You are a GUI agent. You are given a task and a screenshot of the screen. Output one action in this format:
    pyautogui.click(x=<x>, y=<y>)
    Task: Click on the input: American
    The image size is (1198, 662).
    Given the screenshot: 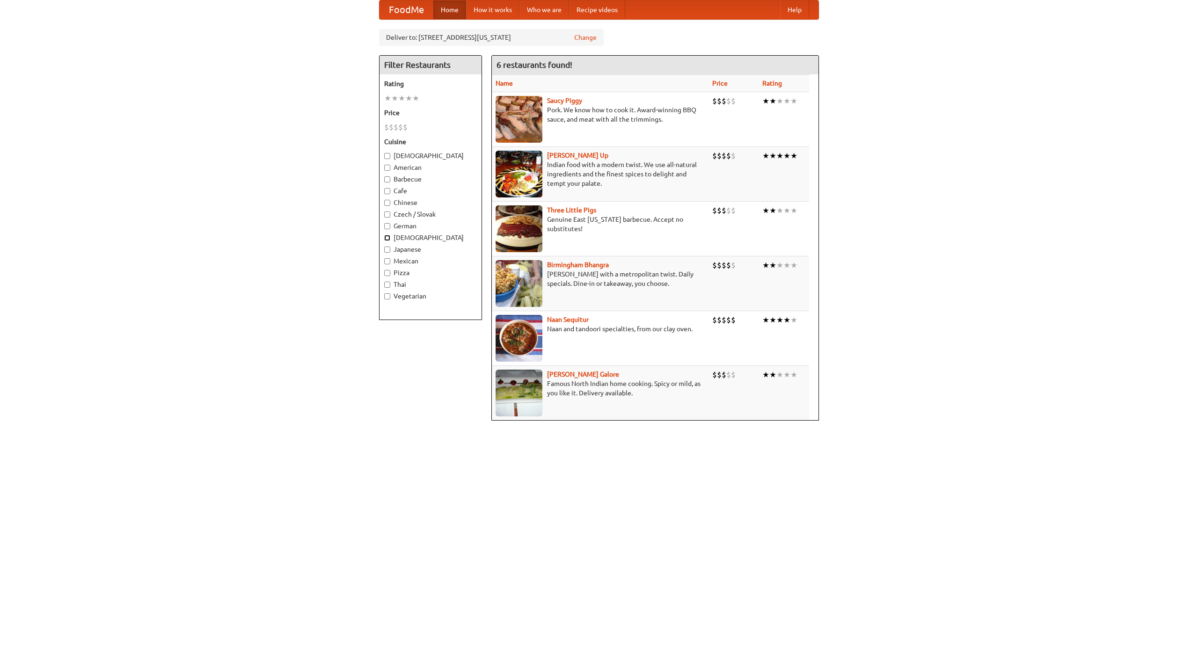 What is the action you would take?
    pyautogui.click(x=387, y=167)
    